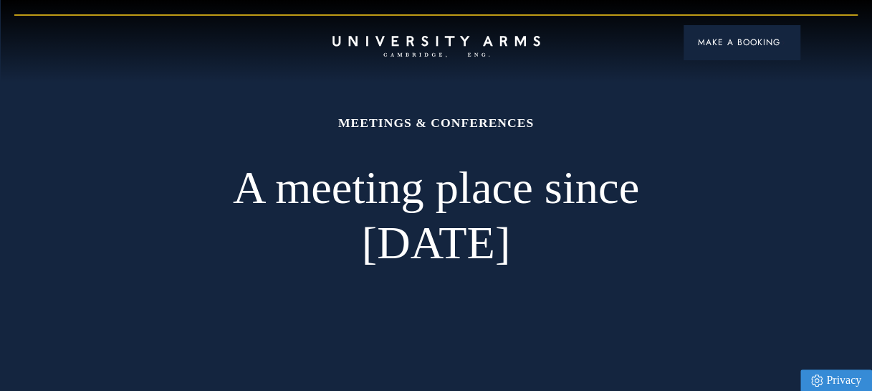 Image resolution: width=872 pixels, height=391 pixels. I want to click on a: Home, so click(437, 47).